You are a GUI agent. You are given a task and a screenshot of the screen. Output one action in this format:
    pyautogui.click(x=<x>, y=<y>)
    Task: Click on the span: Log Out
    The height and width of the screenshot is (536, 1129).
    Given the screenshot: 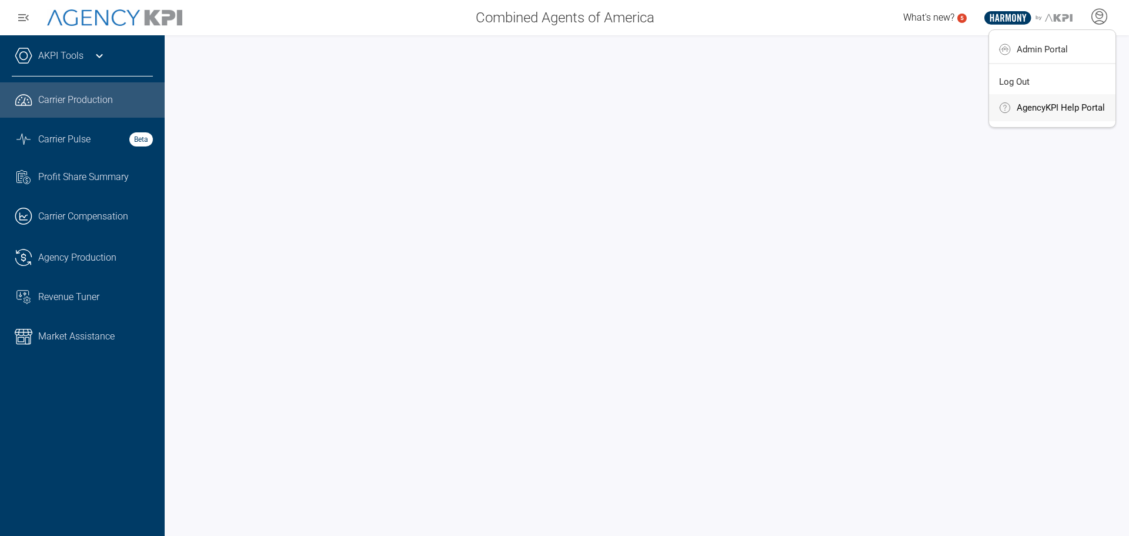 What is the action you would take?
    pyautogui.click(x=1014, y=82)
    